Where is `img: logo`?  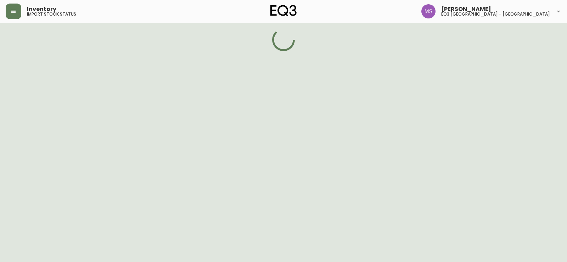
img: logo is located at coordinates (284, 11).